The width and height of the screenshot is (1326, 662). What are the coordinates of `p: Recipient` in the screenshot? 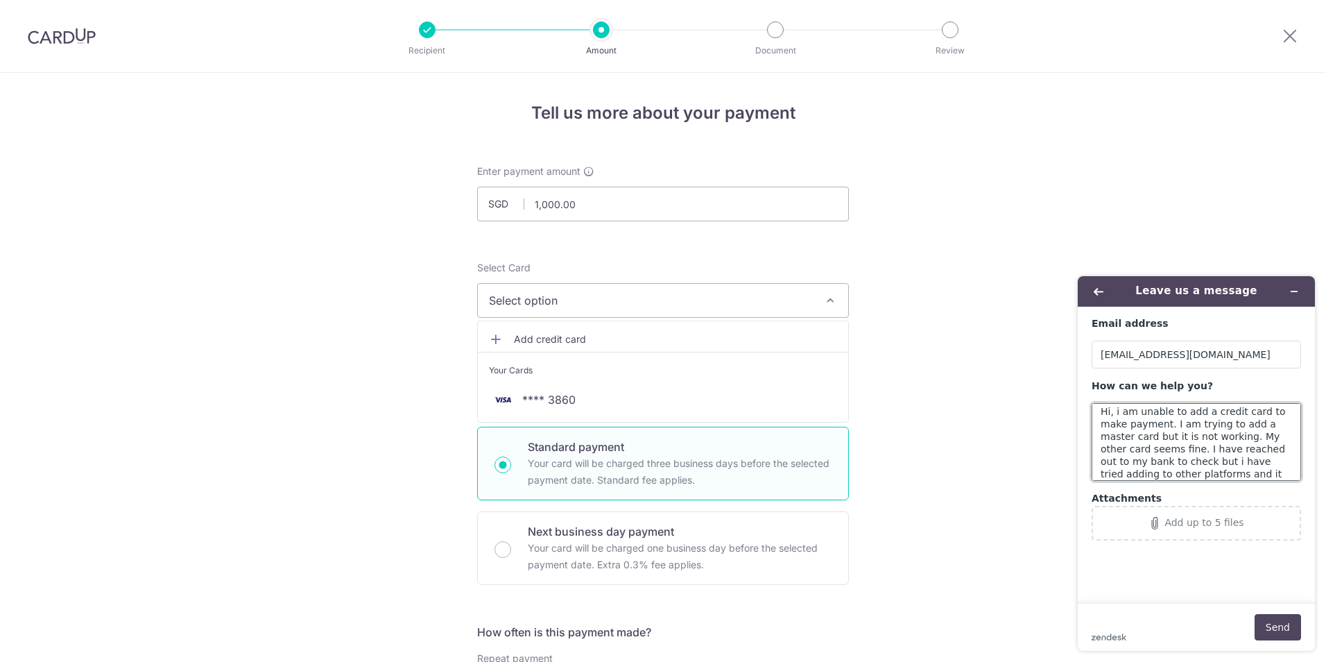 It's located at (427, 51).